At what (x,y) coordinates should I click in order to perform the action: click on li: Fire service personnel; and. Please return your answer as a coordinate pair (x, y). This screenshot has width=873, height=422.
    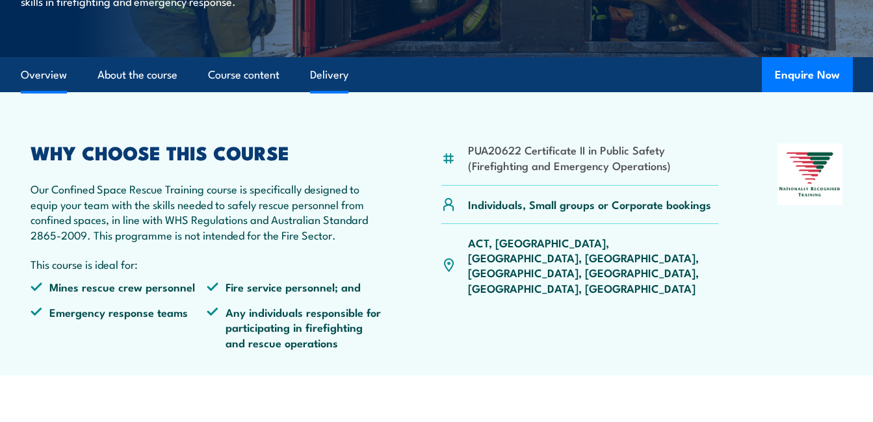
    Looking at the image, I should click on (294, 287).